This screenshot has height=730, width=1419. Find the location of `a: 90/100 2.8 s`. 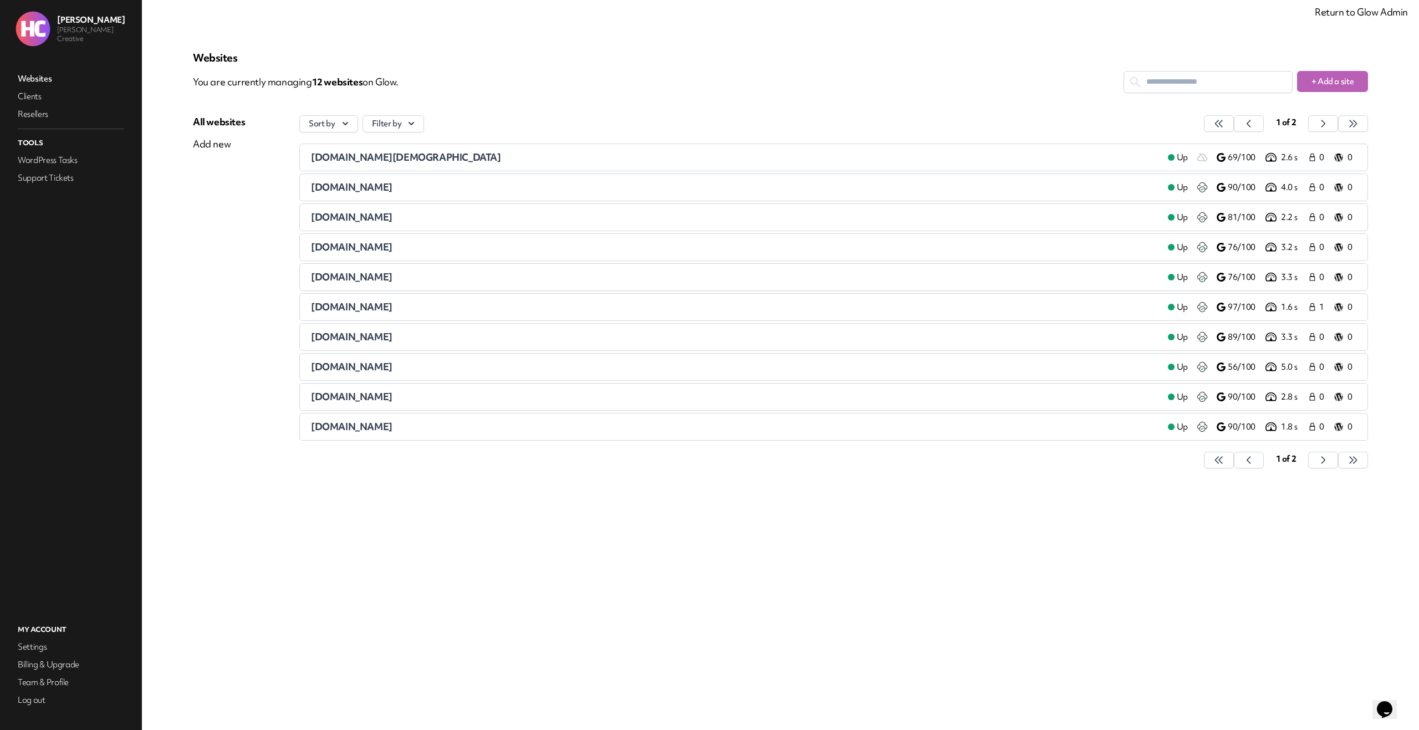

a: 90/100 2.8 s is located at coordinates (1262, 397).